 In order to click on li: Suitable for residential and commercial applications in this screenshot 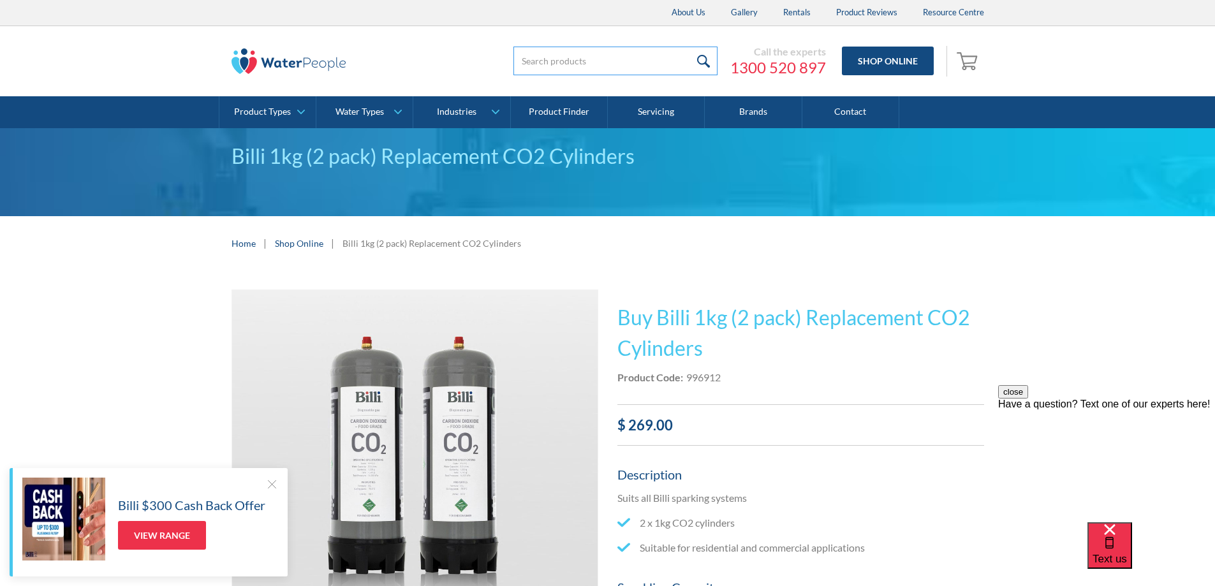, I will do `click(801, 548)`.